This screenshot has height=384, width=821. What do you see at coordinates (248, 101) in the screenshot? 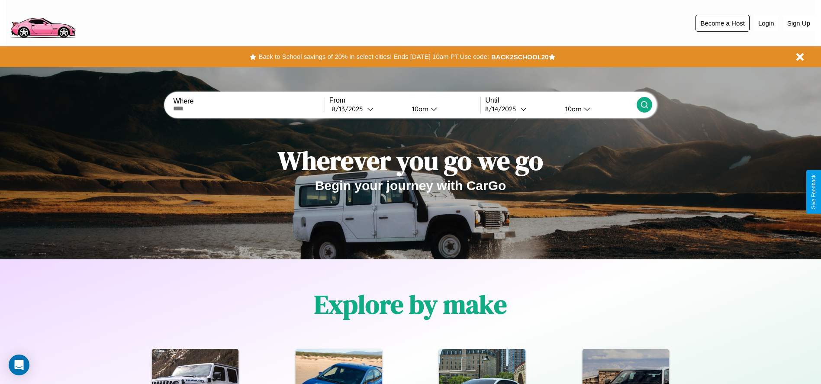
I see `label: Where` at bounding box center [248, 101].